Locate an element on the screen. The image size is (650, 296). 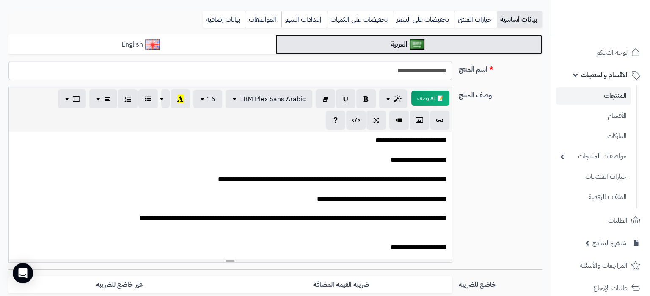
a: بيانات إضافية is located at coordinates (224, 19).